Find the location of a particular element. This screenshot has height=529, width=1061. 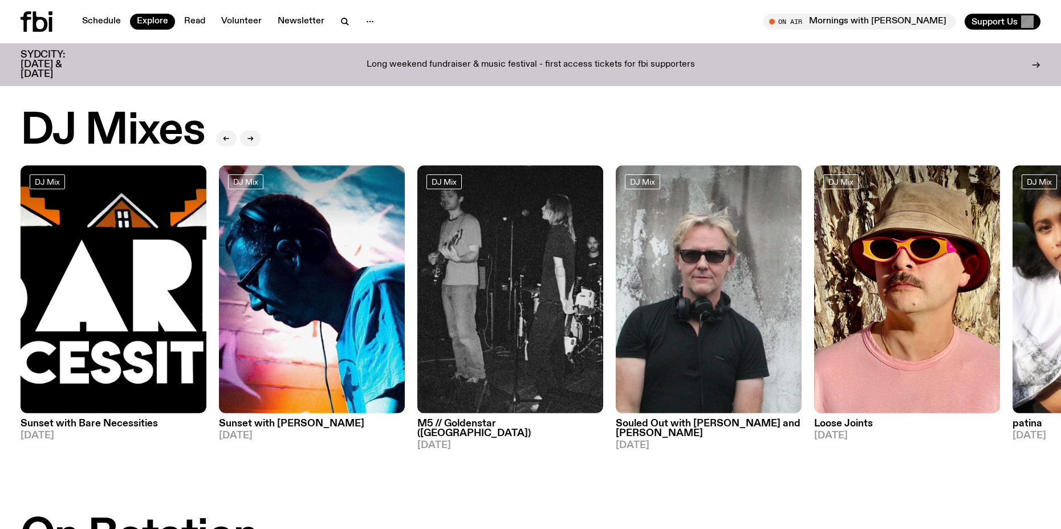

h3: Sunset with Bare Necessities is located at coordinates (113, 423).